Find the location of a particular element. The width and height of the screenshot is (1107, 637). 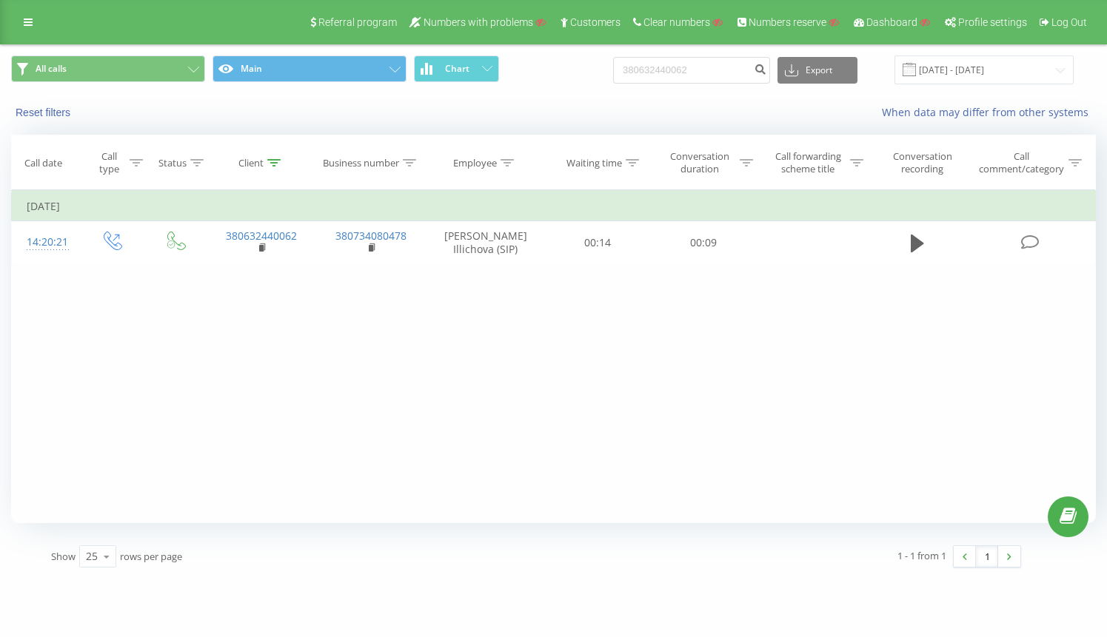

div: Employee is located at coordinates (475, 163).